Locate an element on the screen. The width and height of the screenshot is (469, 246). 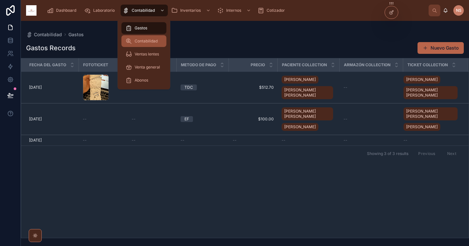
span: Internos is located at coordinates (234, 10).